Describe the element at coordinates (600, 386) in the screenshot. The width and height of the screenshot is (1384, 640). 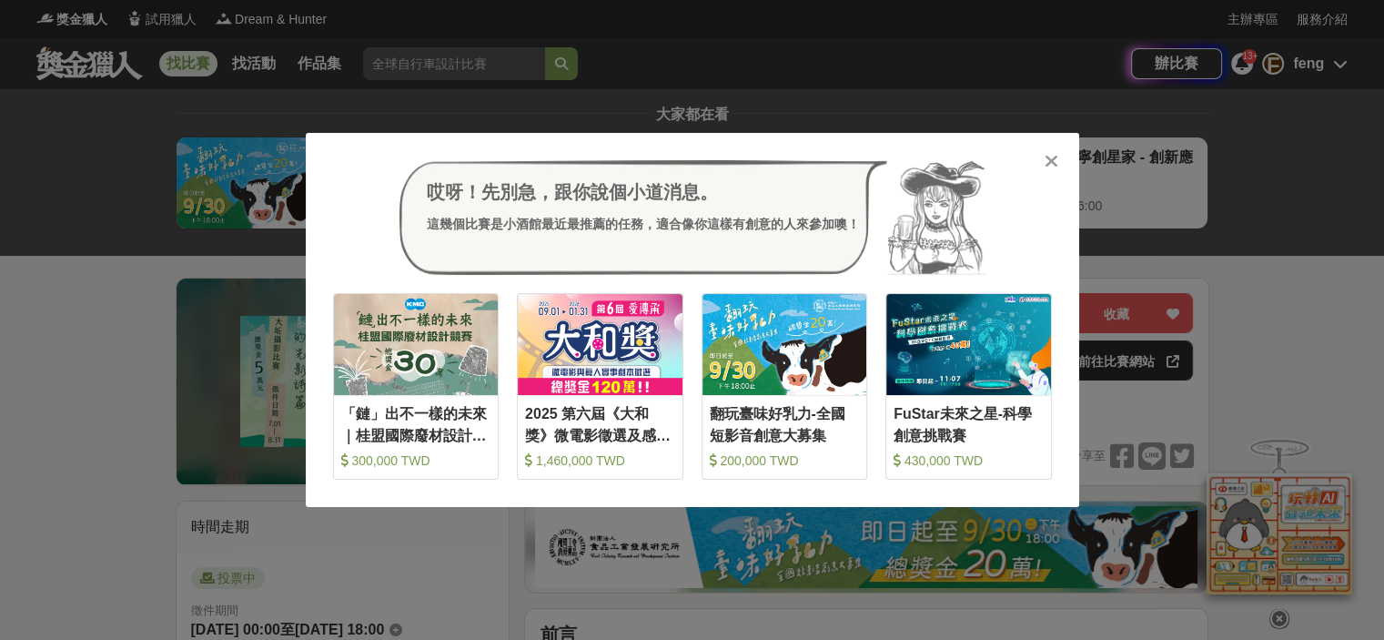
I see `a: Cover Image2025 第六屆《大和獎》微電影徵選及感人實事分享 1,460,000 TWD` at that location.